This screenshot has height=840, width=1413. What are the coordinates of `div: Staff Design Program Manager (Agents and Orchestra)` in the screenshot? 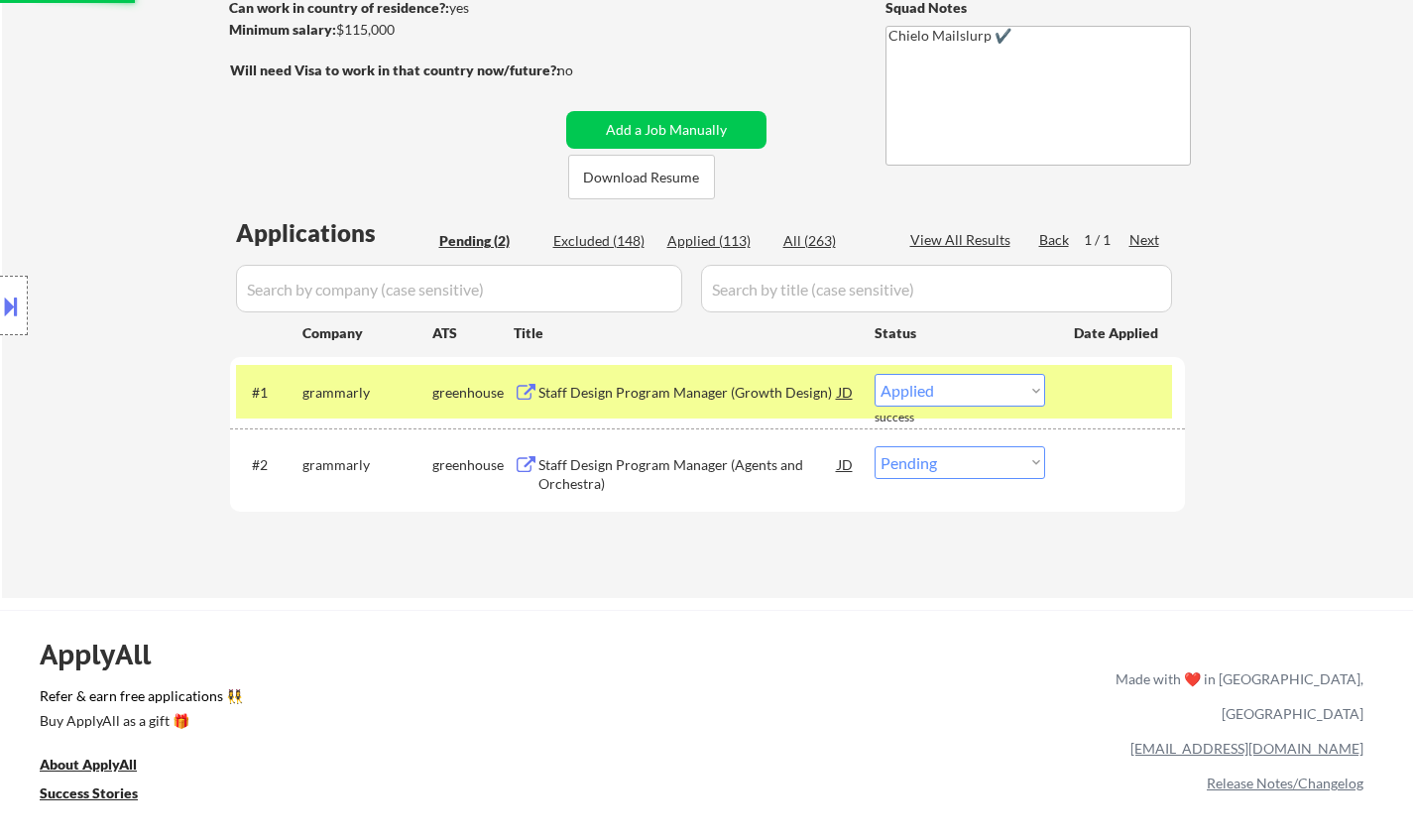 It's located at (688, 474).